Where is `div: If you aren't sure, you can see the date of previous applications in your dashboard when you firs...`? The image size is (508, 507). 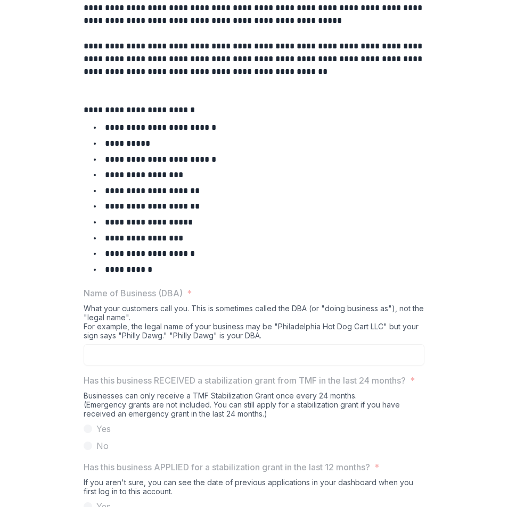
div: If you aren't sure, you can see the date of previous applications in your dashboard when you firs... is located at coordinates (254, 489).